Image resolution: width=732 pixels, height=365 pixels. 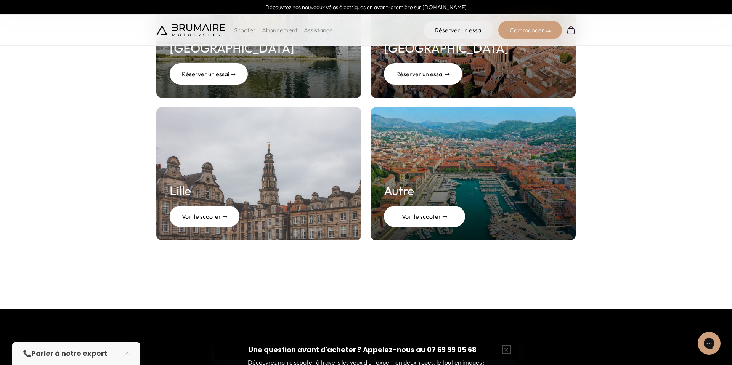 What do you see at coordinates (571, 30) in the screenshot?
I see `img: Panier` at bounding box center [571, 30].